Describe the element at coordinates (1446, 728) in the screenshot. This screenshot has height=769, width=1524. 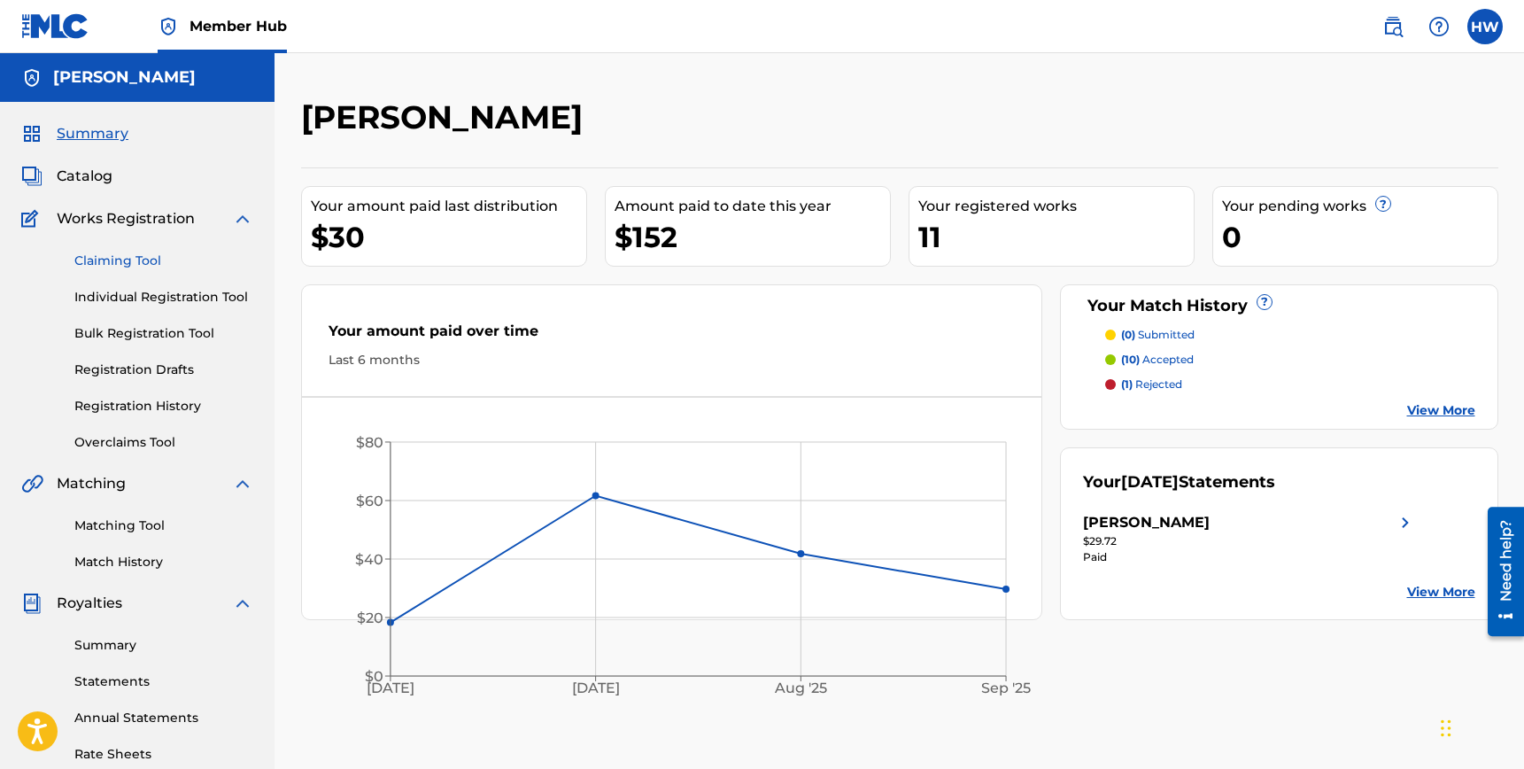
I see `div: Drag` at that location.